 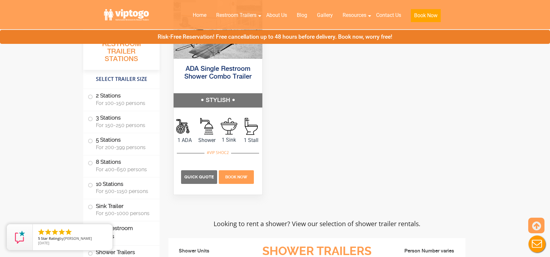 I want to click on span: 1 ADA, so click(x=185, y=141).